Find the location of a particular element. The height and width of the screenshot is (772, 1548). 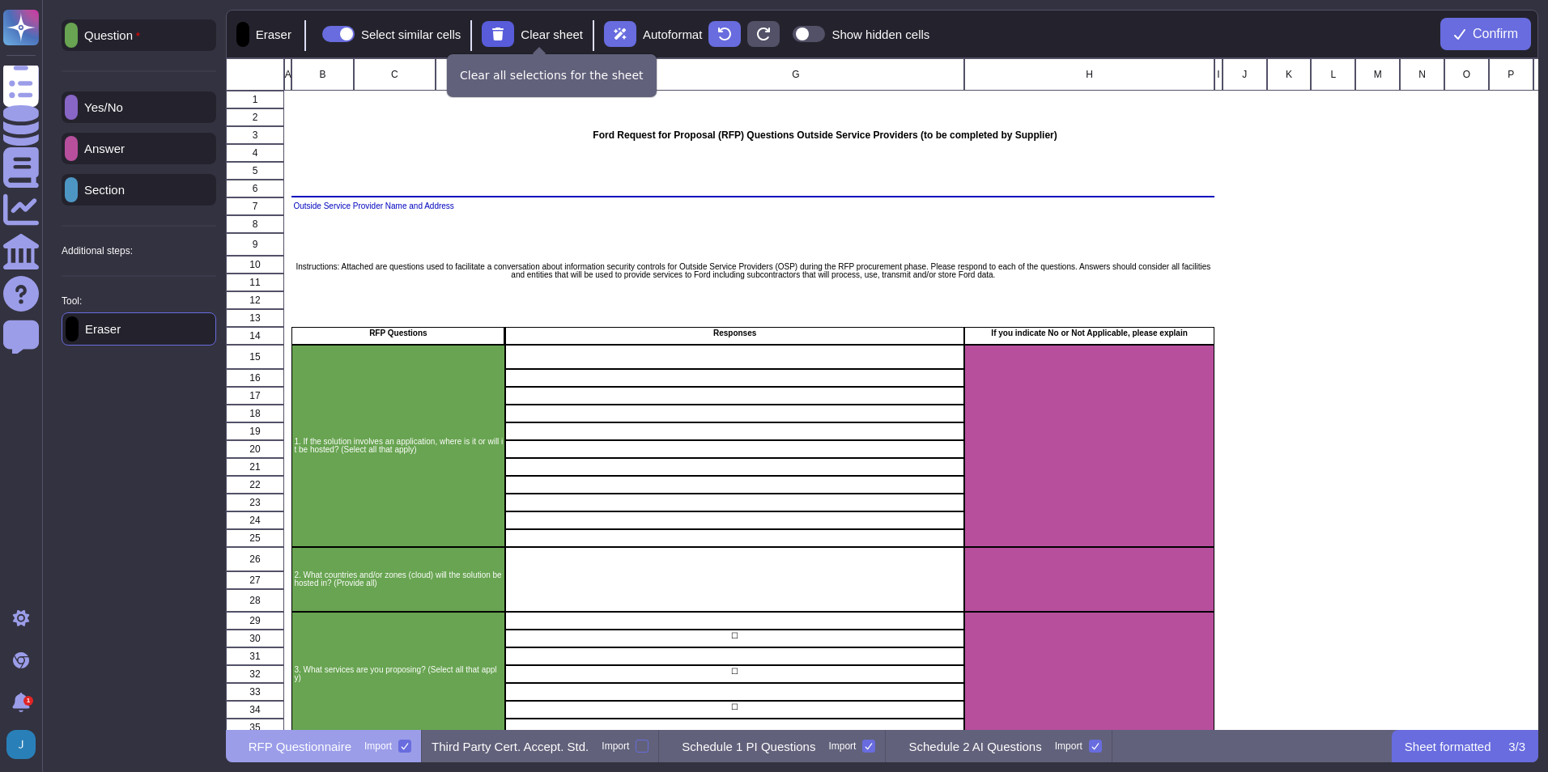

button: user is located at coordinates (25, 745).